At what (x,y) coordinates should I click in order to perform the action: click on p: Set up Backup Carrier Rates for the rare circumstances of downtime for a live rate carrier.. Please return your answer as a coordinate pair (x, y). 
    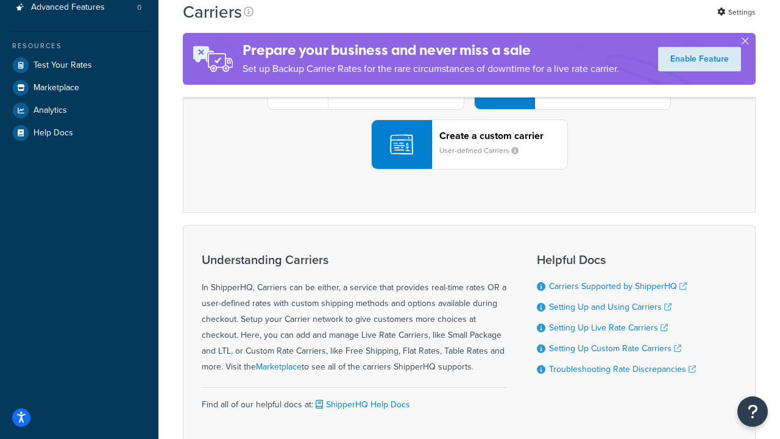
    Looking at the image, I should click on (431, 69).